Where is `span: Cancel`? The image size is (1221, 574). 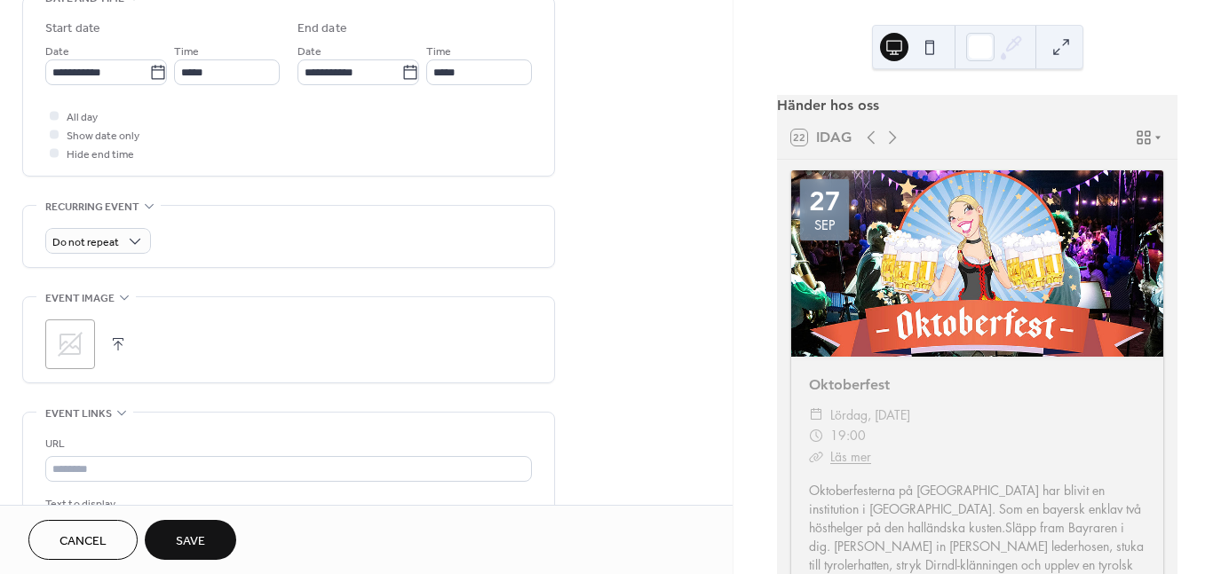
span: Cancel is located at coordinates (83, 542).